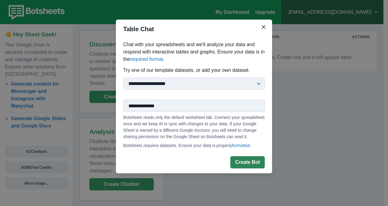 This screenshot has height=206, width=388. What do you see at coordinates (194, 127) in the screenshot?
I see `p: Botsheets reads only the default worksheet tab. Connect your spreadsheet once and we keep AI in s...` at bounding box center [194, 127].